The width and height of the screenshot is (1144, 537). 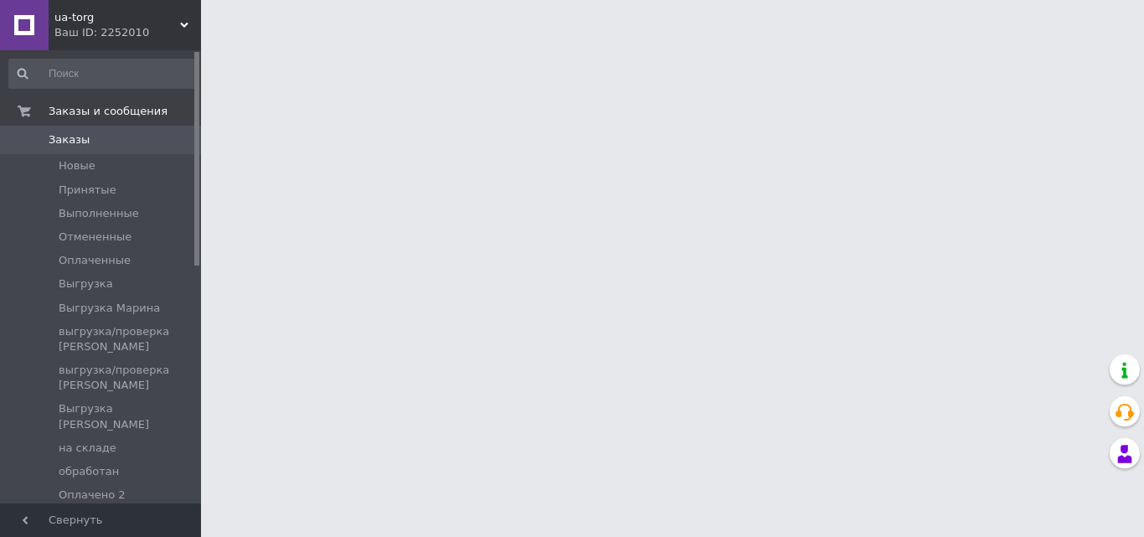 I want to click on span: Заказы, so click(x=69, y=140).